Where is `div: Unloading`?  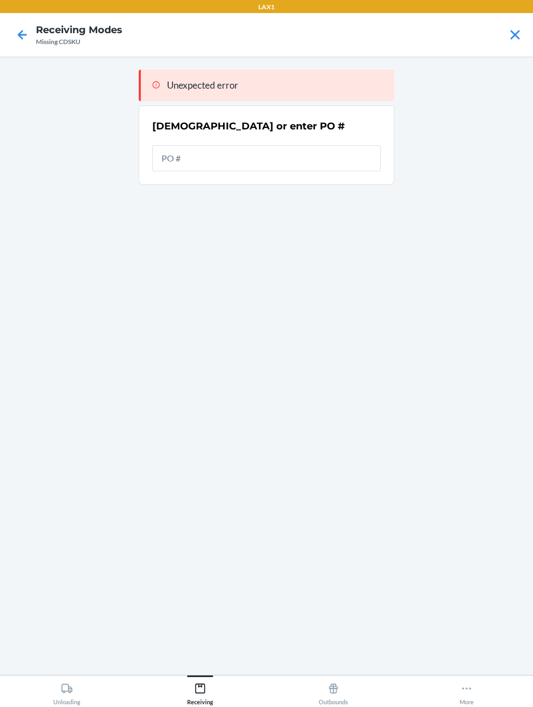 div: Unloading is located at coordinates (67, 692).